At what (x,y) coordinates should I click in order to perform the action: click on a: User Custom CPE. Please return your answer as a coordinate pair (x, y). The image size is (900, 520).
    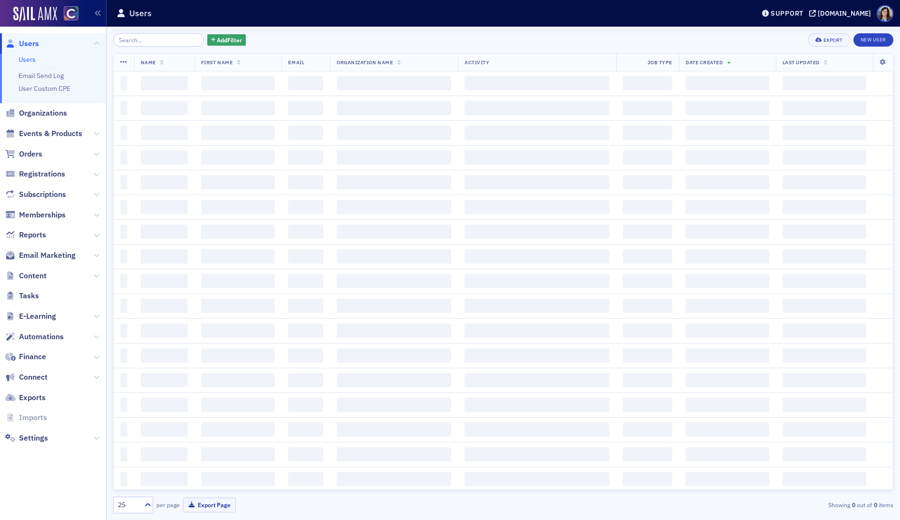
    Looking at the image, I should click on (44, 88).